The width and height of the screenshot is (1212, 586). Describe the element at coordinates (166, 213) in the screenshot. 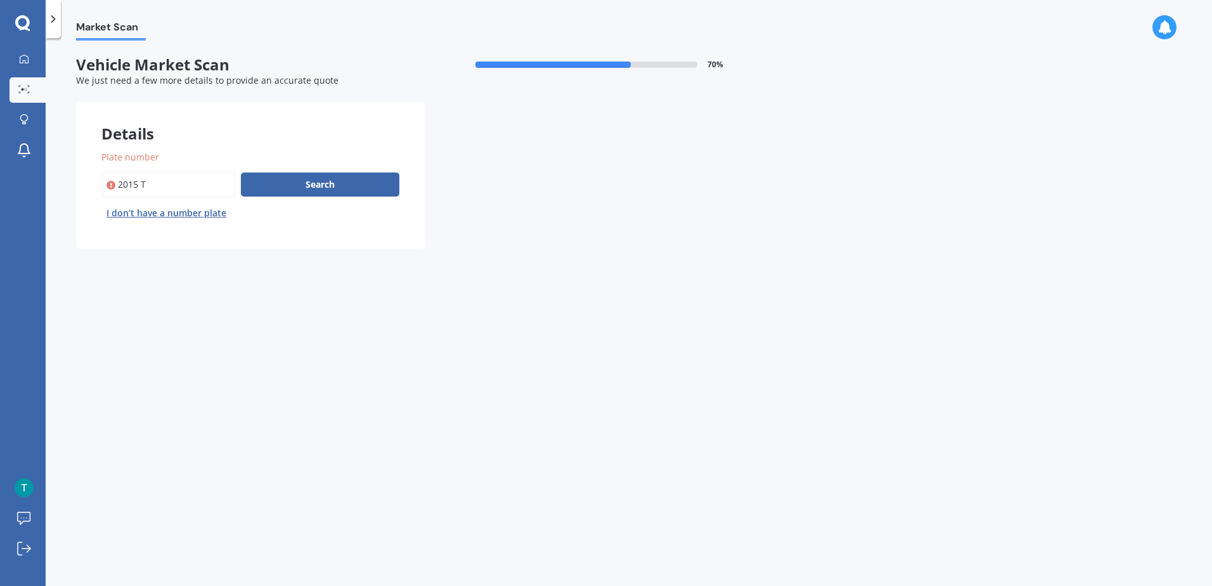

I see `button: I don’t have a number plate` at that location.